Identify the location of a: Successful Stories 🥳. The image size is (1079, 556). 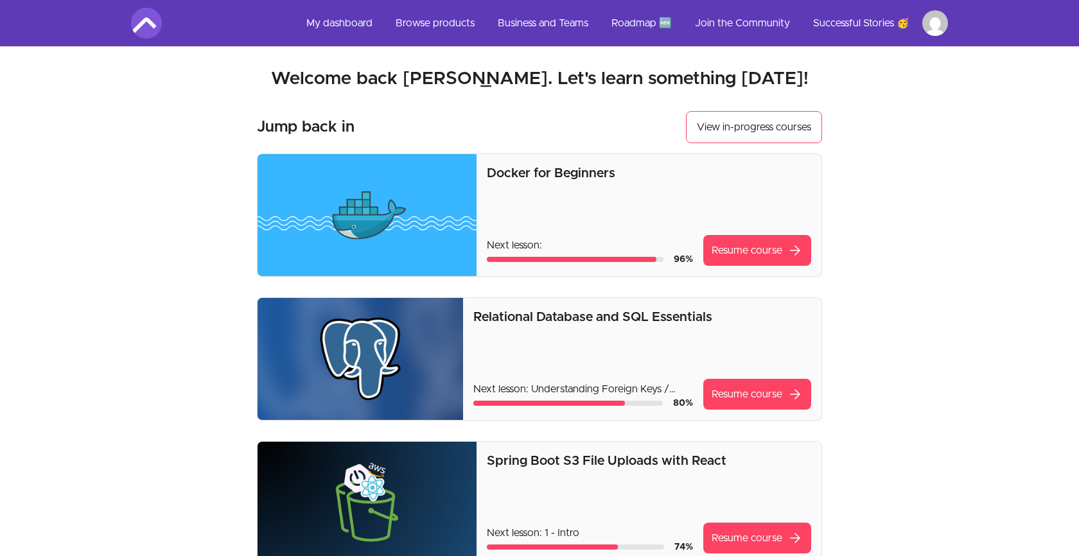
(862, 23).